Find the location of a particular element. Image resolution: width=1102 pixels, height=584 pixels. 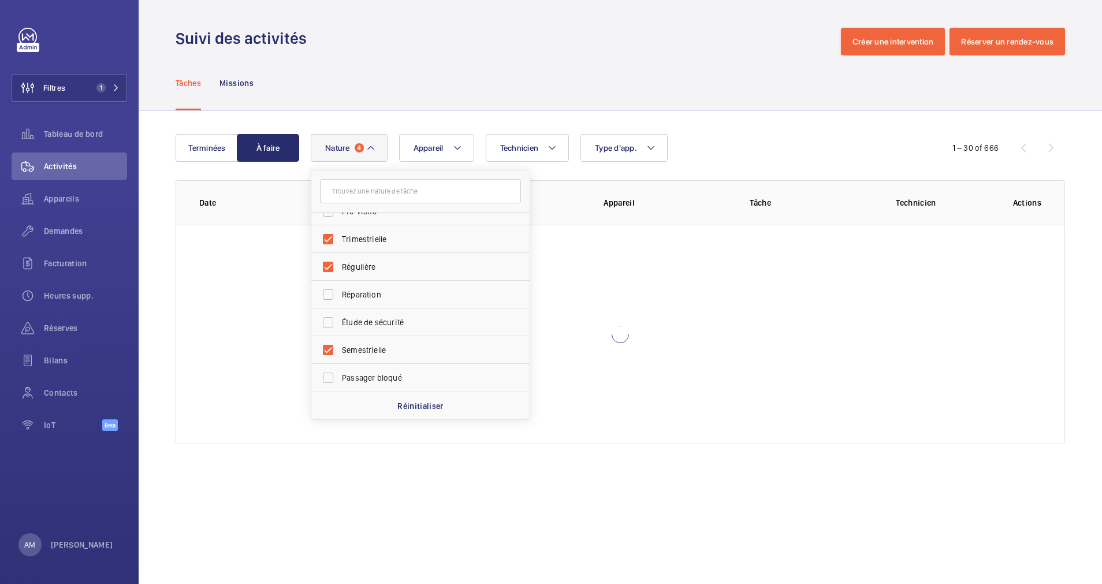

p: Réinitialiser is located at coordinates (420, 406).